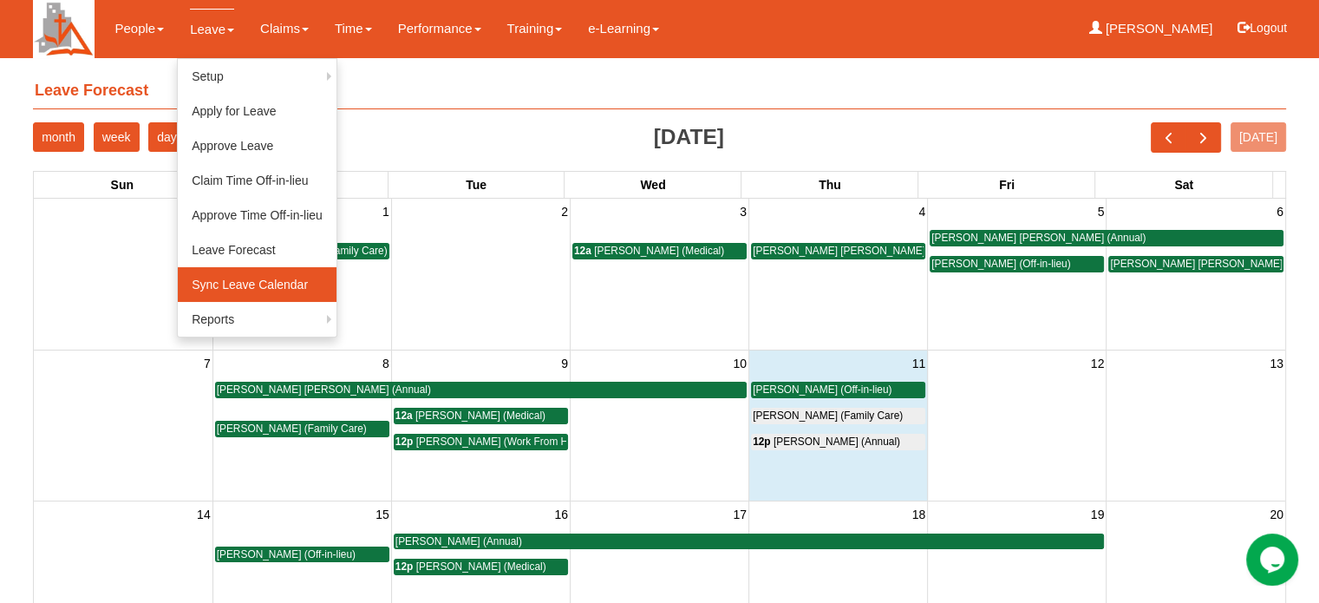  I want to click on span: 7, so click(207, 363).